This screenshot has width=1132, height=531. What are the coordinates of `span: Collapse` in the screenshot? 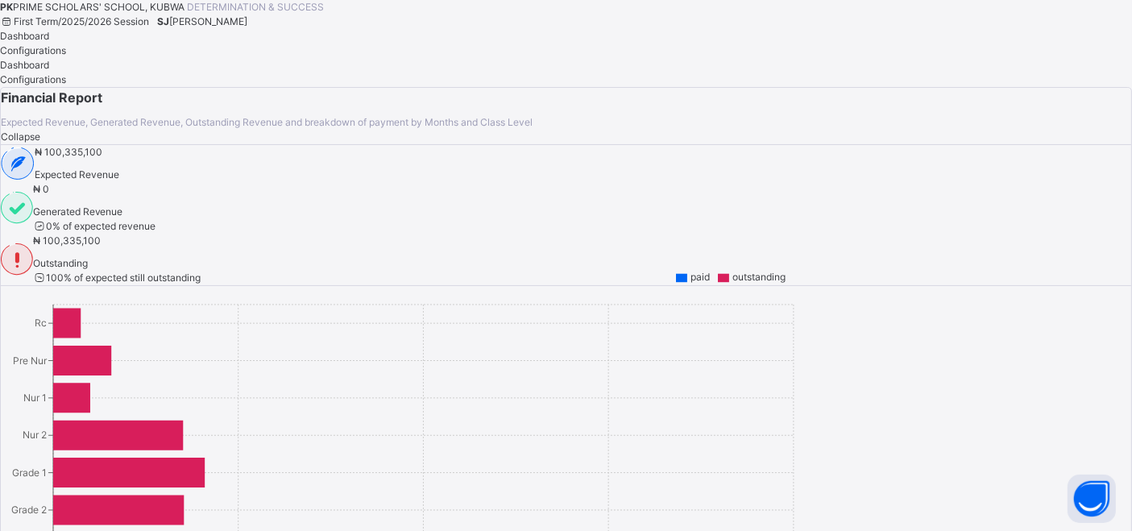 It's located at (20, 136).